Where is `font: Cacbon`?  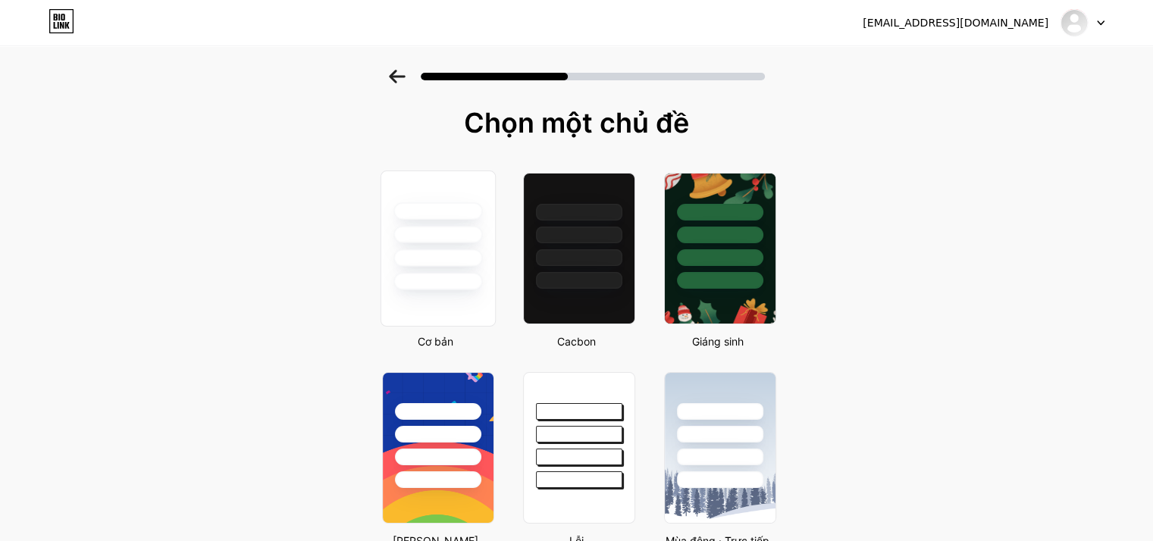
font: Cacbon is located at coordinates (576, 341).